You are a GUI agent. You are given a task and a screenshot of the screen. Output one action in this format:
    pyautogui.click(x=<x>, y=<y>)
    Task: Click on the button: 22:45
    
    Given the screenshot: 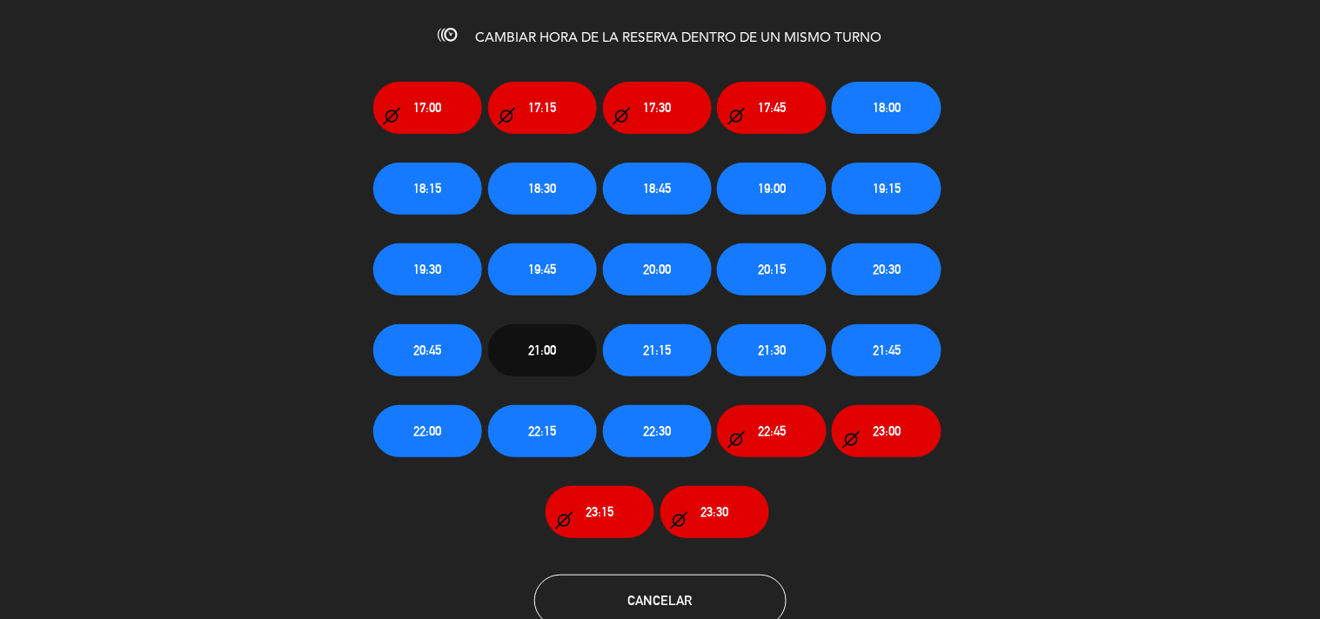 What is the action you would take?
    pyautogui.click(x=771, y=431)
    